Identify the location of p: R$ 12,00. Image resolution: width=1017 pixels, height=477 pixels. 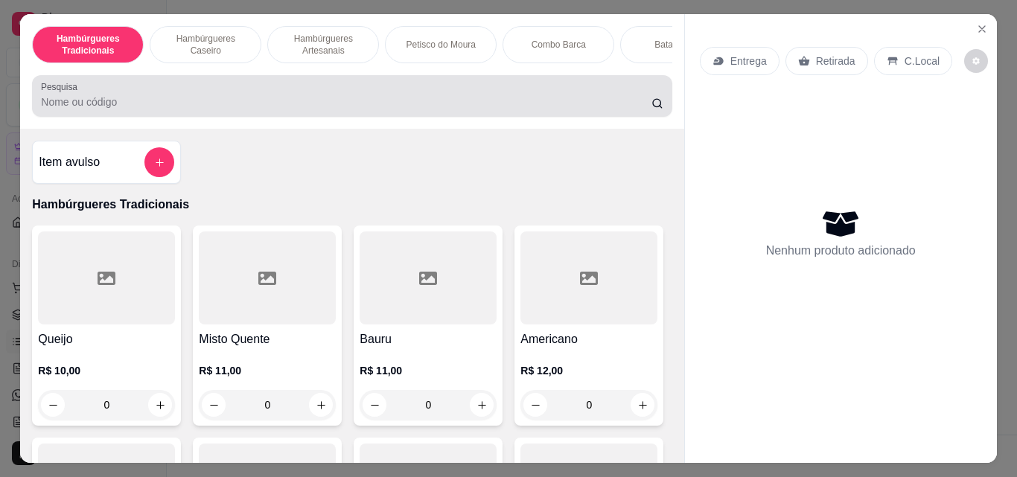
(589, 371).